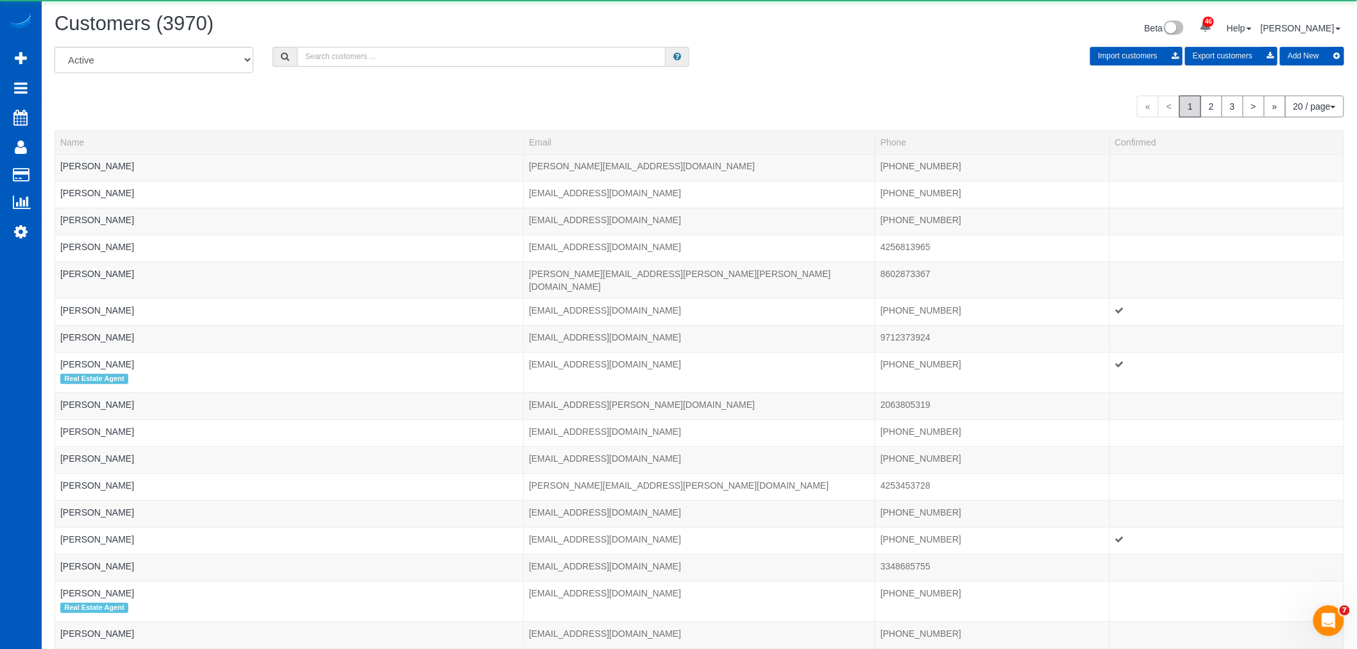  What do you see at coordinates (992, 142) in the screenshot?
I see `th: Phone` at bounding box center [992, 142].